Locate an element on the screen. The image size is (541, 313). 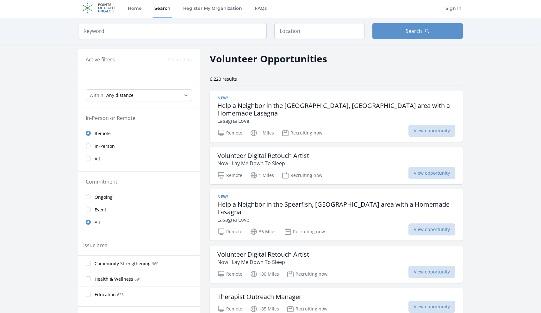
input: Health & Wellness 691 is located at coordinates (88, 279).